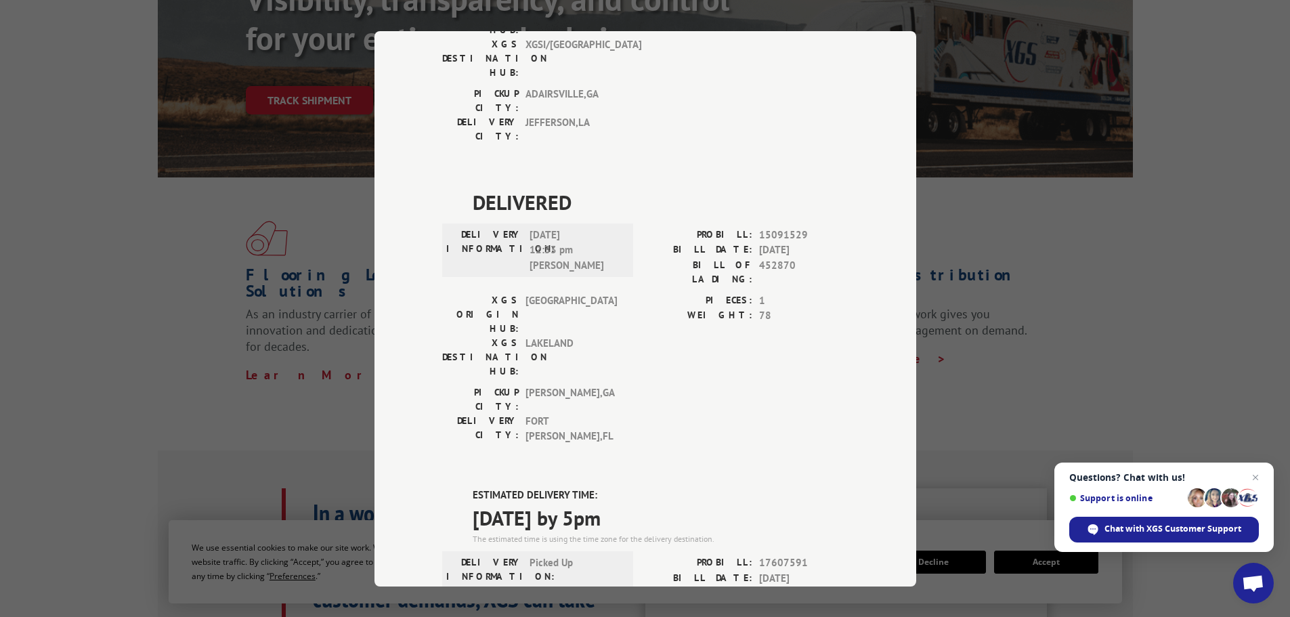  I want to click on span: DELIVERED, so click(660, 201).